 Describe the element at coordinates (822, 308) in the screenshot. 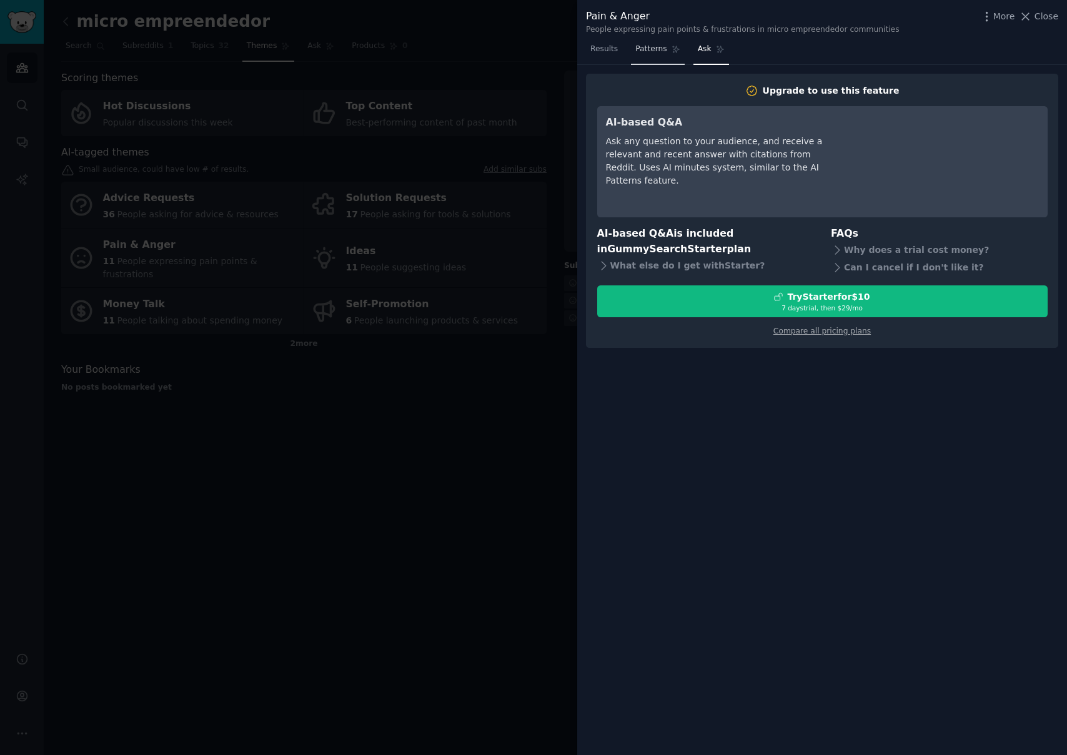

I see `div: 7 days trial, then $ 29 /mo` at that location.